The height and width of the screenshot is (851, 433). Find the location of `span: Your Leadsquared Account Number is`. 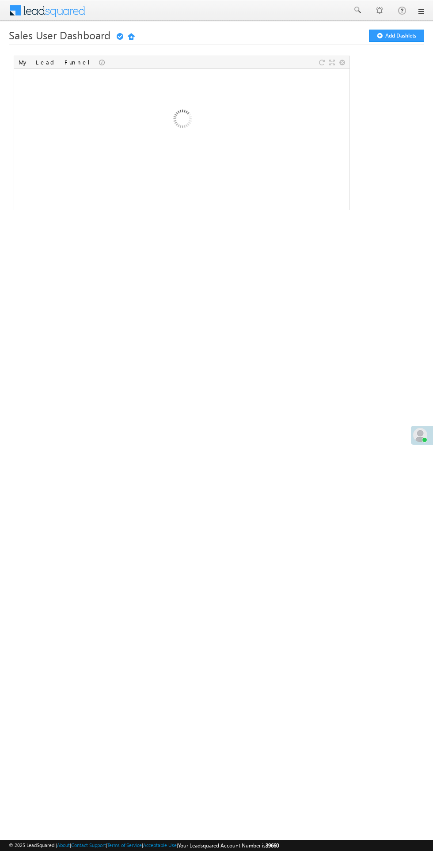

span: Your Leadsquared Account Number is is located at coordinates (228, 845).